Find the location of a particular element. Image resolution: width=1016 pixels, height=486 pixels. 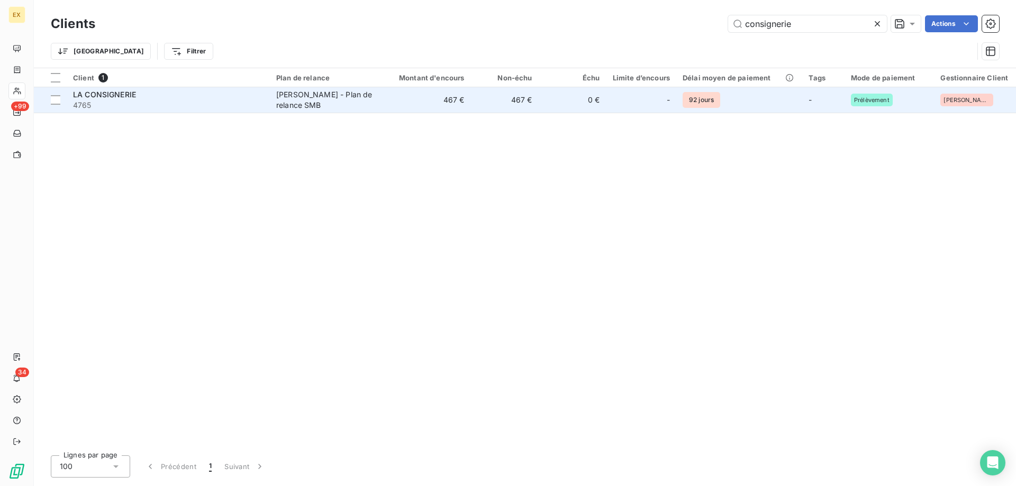

div: Non-échu is located at coordinates (505, 78).